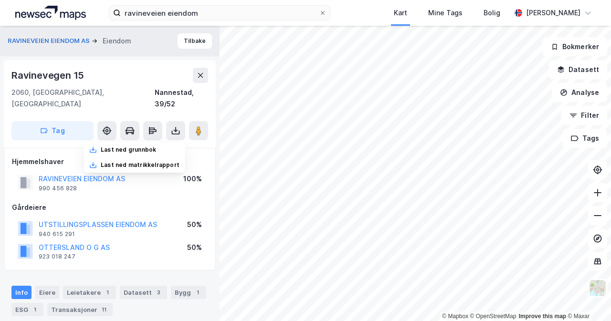  I want to click on div: Eiendom, so click(117, 41).